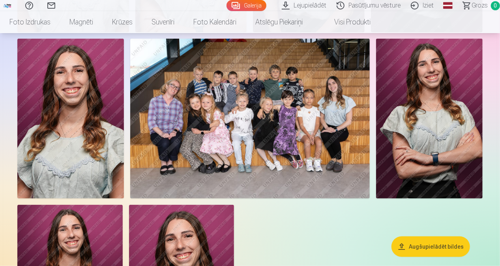 Image resolution: width=500 pixels, height=266 pixels. Describe the element at coordinates (163, 22) in the screenshot. I see `a: Suvenīri` at that location.